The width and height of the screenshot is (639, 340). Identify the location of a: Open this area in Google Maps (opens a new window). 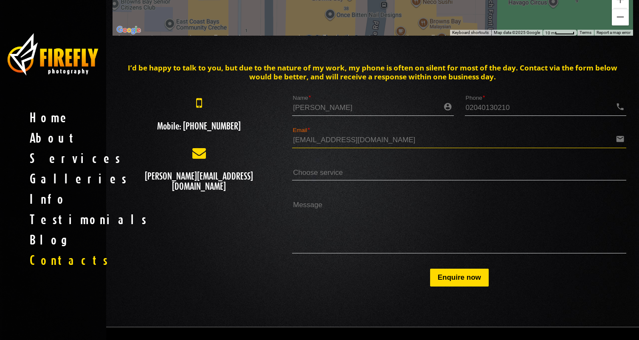
(129, 30).